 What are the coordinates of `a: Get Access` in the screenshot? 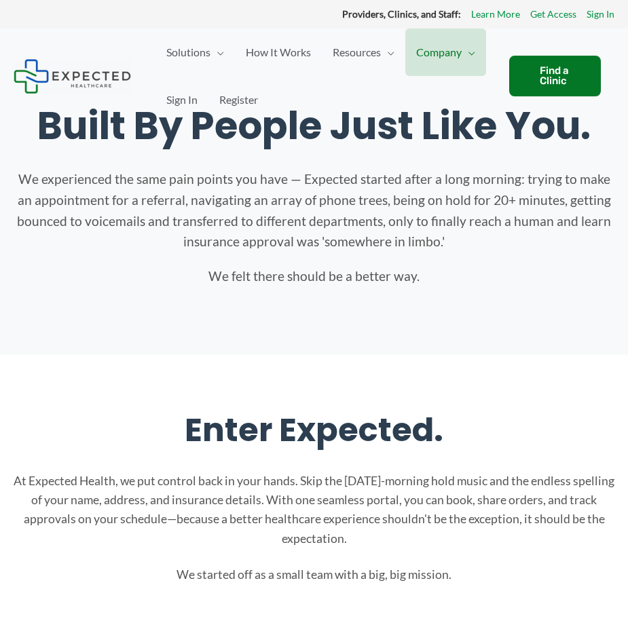 It's located at (553, 14).